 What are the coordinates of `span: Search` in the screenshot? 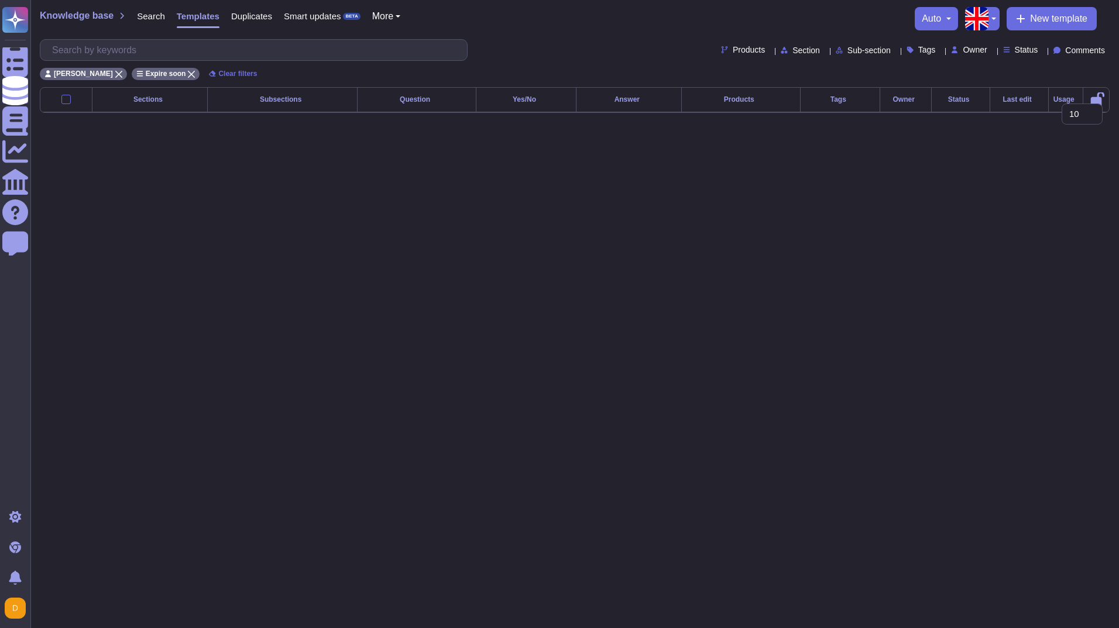 It's located at (151, 16).